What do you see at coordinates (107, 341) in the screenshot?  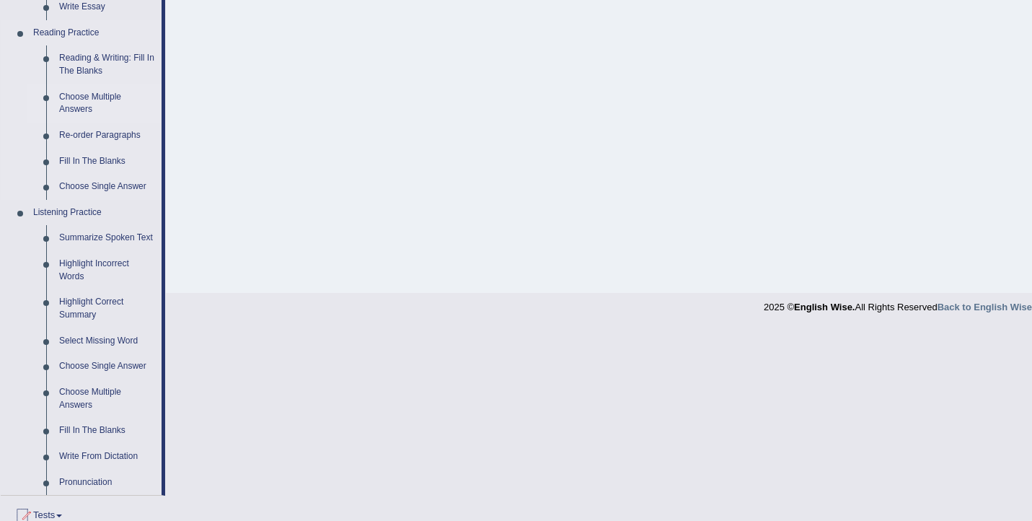 I see `a: Select Missing Word` at bounding box center [107, 341].